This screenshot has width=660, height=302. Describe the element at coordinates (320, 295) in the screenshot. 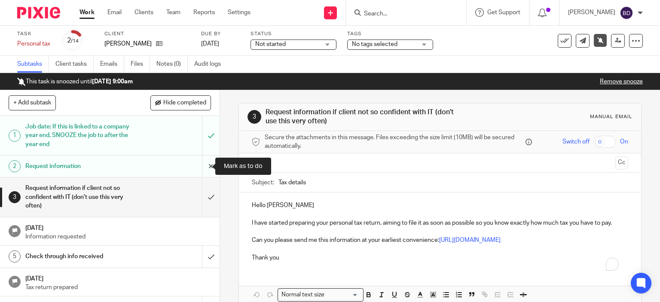

I see `div: Search for option` at that location.